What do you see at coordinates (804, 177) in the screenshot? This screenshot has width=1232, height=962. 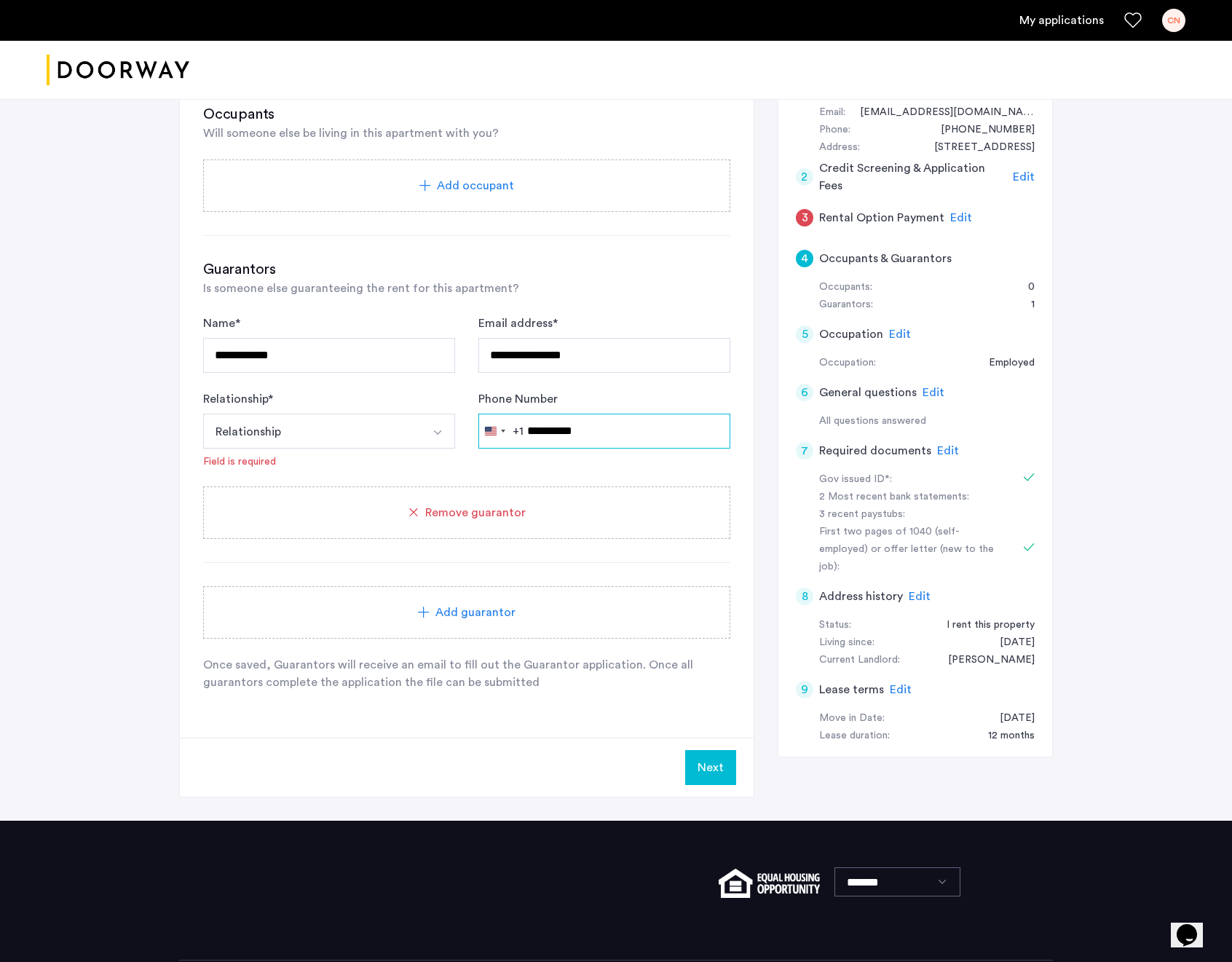 I see `div: 2` at bounding box center [804, 177].